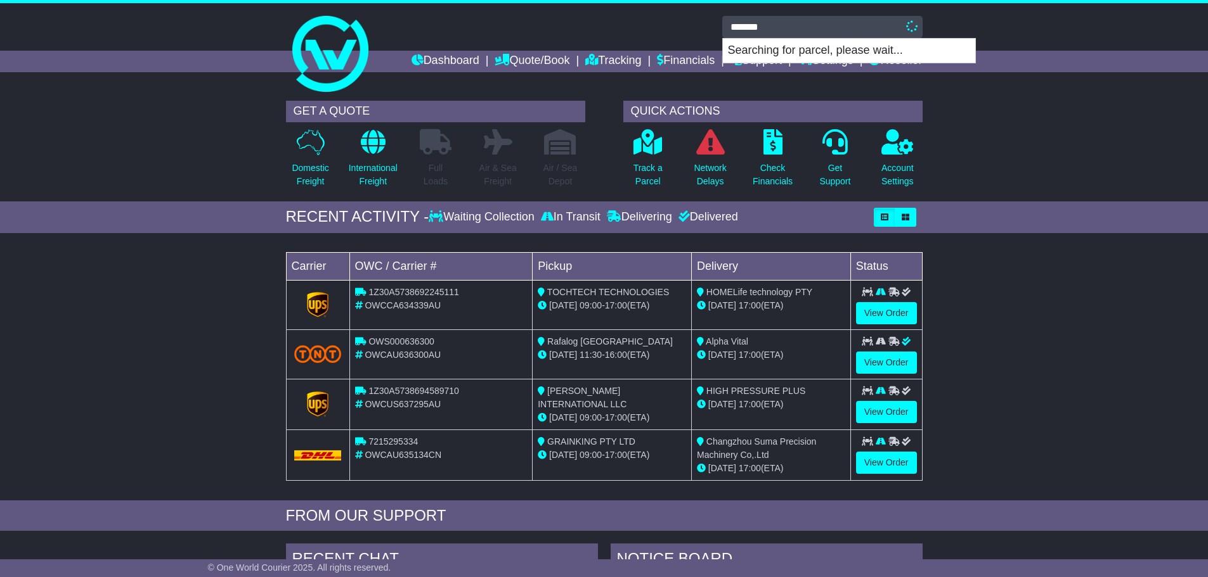  Describe the element at coordinates (685, 61) in the screenshot. I see `a: Financials` at that location.